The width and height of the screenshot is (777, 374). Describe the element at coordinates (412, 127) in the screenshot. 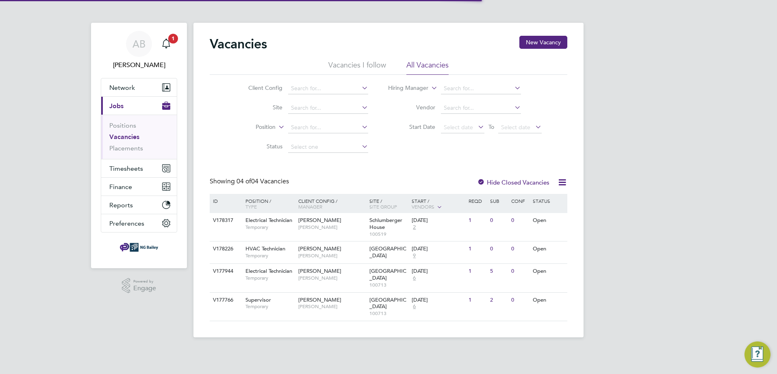

I see `label: Start Date` at that location.